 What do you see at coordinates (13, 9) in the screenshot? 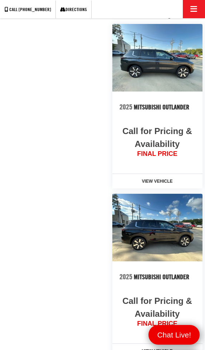
I see `font: Call` at bounding box center [13, 9].